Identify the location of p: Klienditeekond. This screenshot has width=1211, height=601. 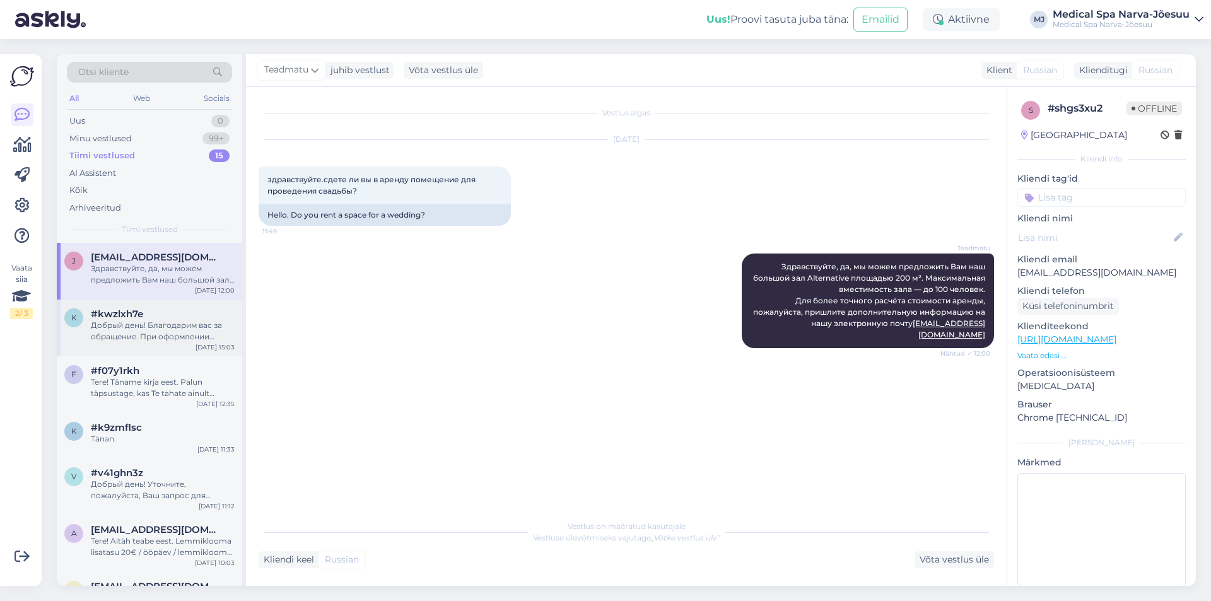
(1101, 326).